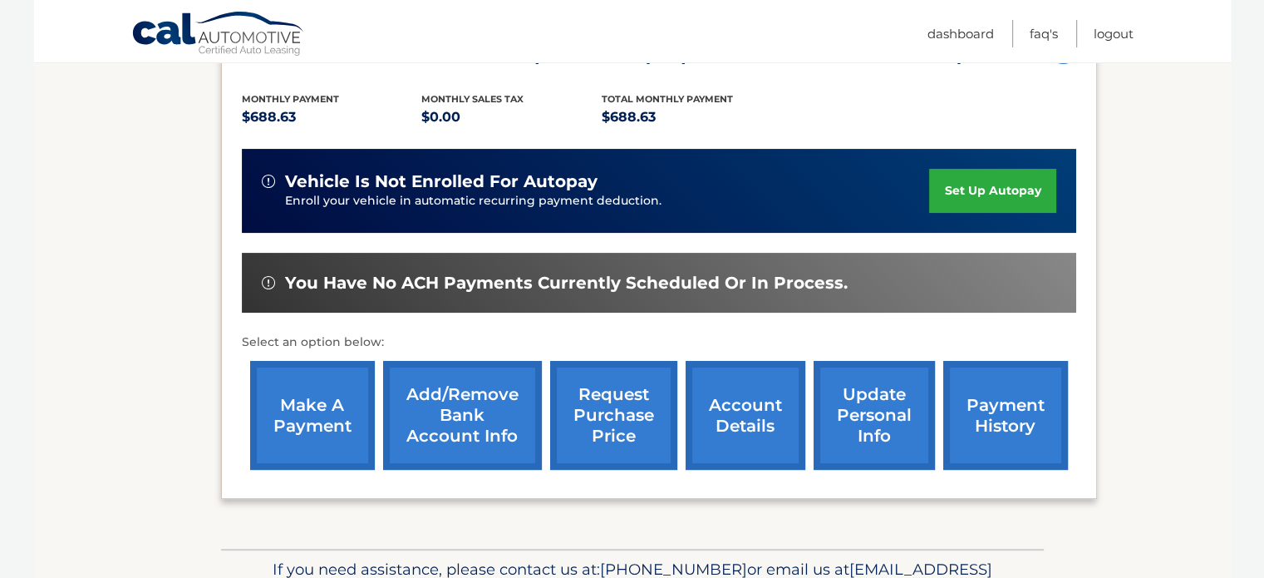 This screenshot has width=1264, height=578. Describe the element at coordinates (745, 415) in the screenshot. I see `a: account details` at that location.